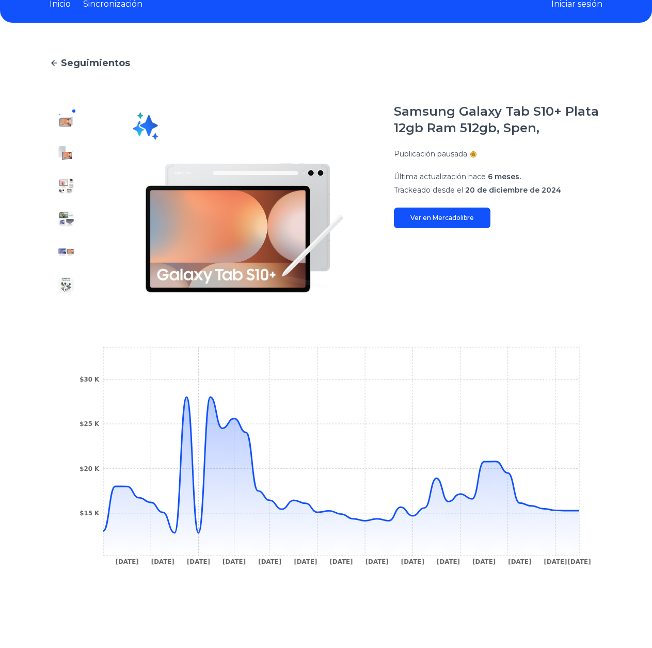 The width and height of the screenshot is (652, 648). I want to click on tspan: $15 K, so click(89, 513).